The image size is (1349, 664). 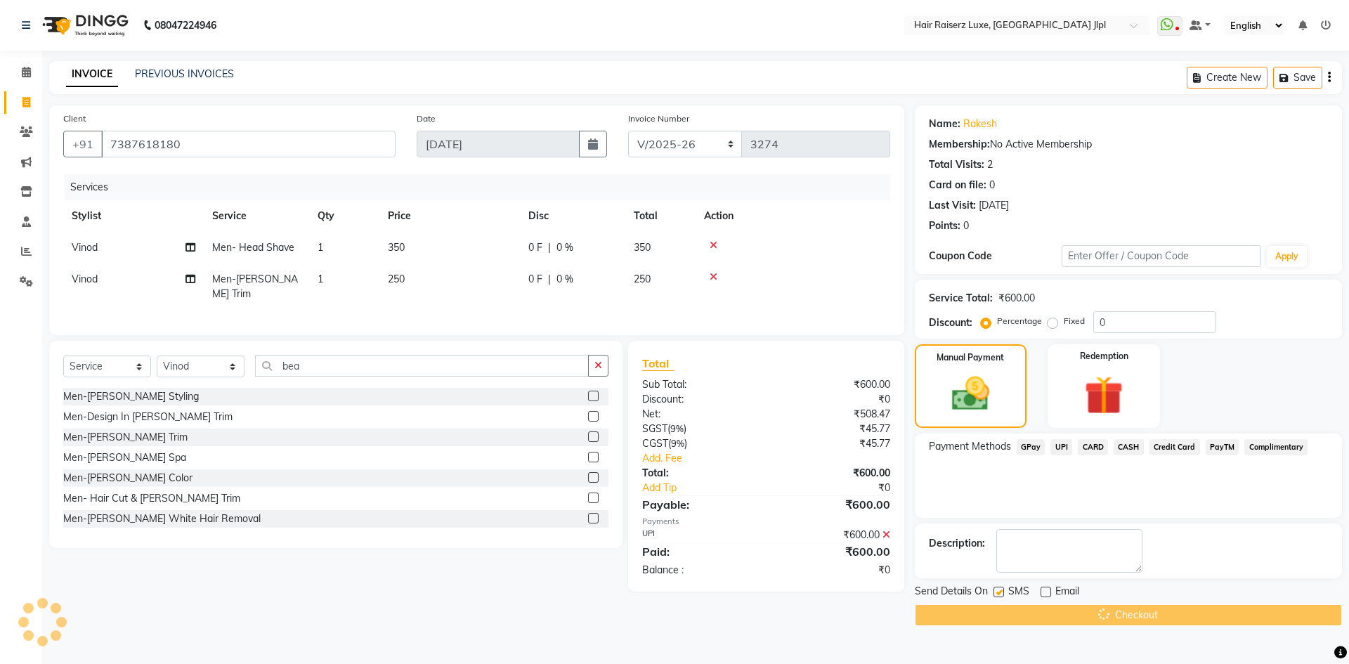 What do you see at coordinates (421, 365) in the screenshot?
I see `input: Search or Scan` at bounding box center [421, 365].